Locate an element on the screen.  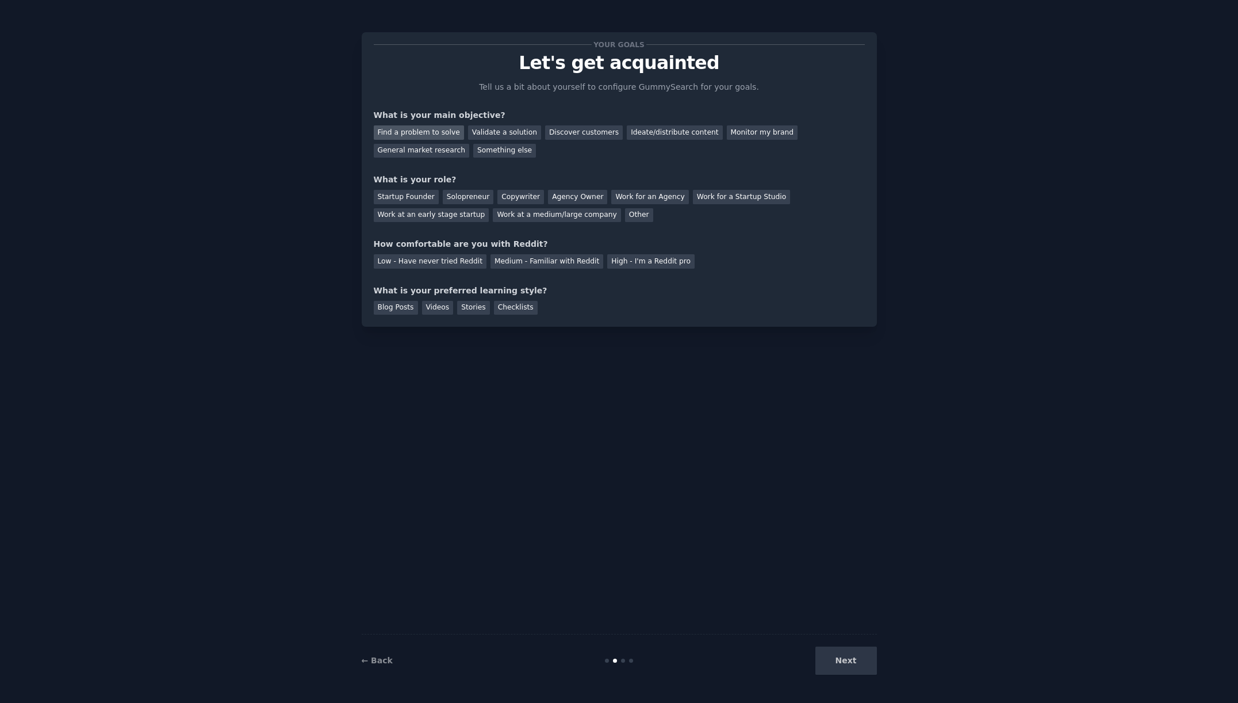
div: Discover customers is located at coordinates (584, 132).